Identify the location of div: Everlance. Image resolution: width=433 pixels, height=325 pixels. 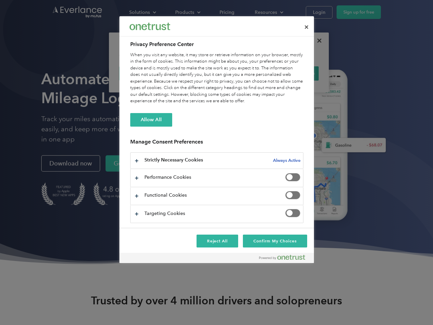
(150, 26).